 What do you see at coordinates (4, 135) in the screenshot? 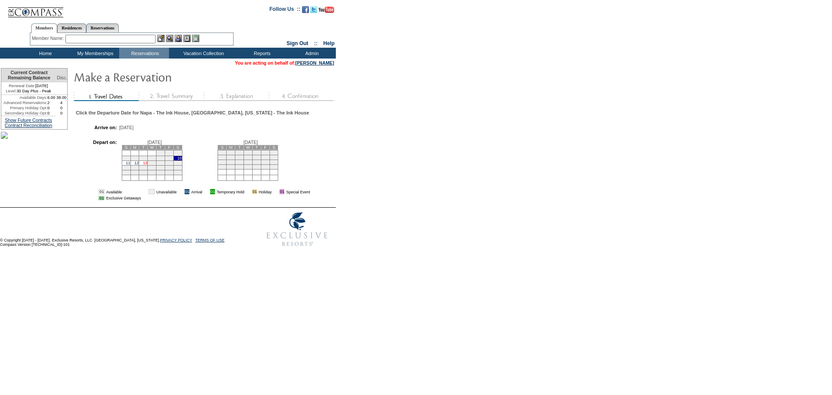
I see `img: Shot-16-047.jpg` at bounding box center [4, 135].